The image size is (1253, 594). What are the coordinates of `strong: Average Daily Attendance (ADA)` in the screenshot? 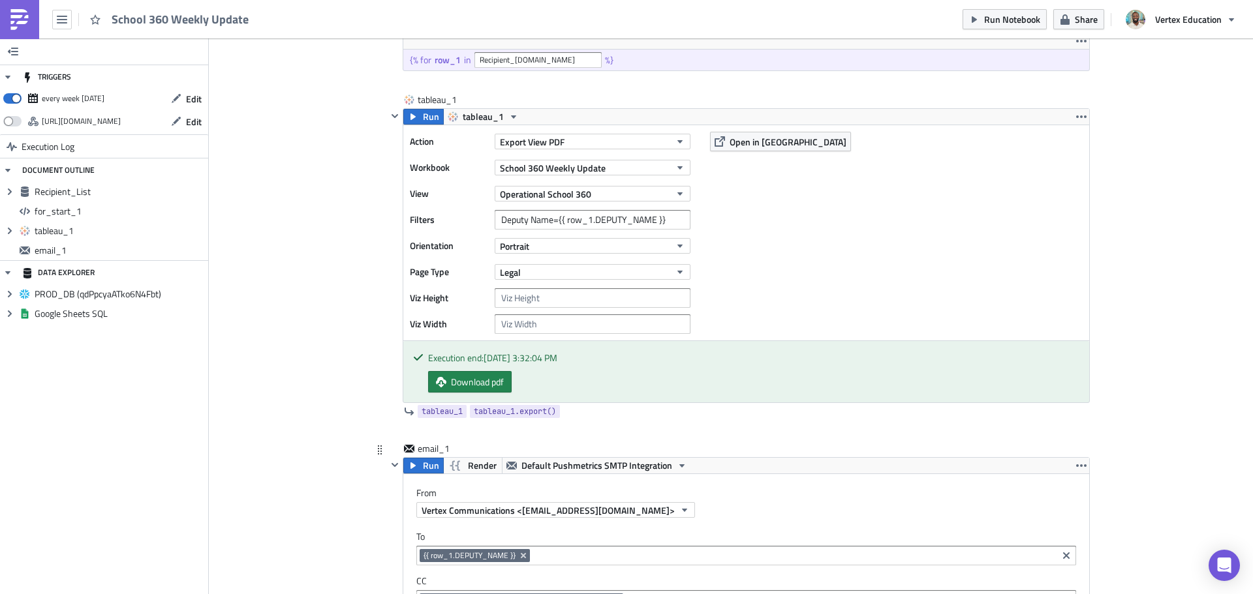 It's located at (271, 25).